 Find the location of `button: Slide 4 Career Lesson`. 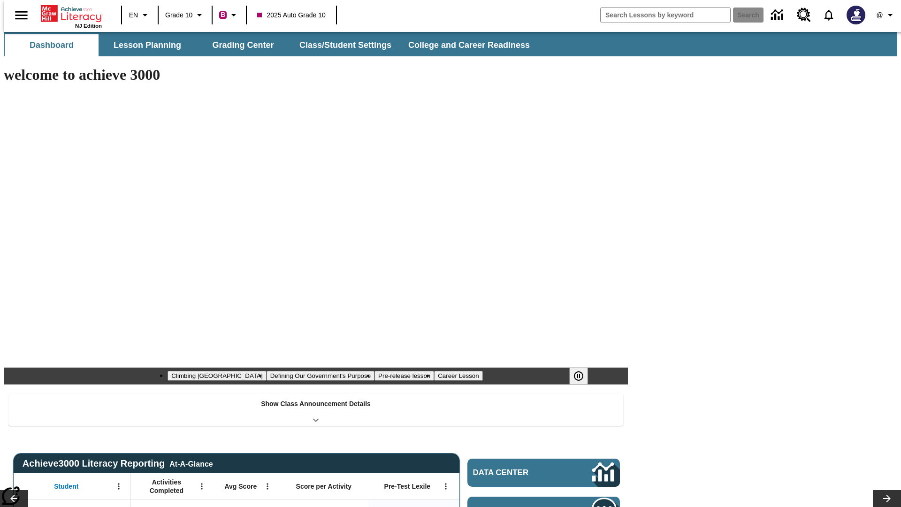

button: Slide 4 Career Lesson is located at coordinates (458, 375).